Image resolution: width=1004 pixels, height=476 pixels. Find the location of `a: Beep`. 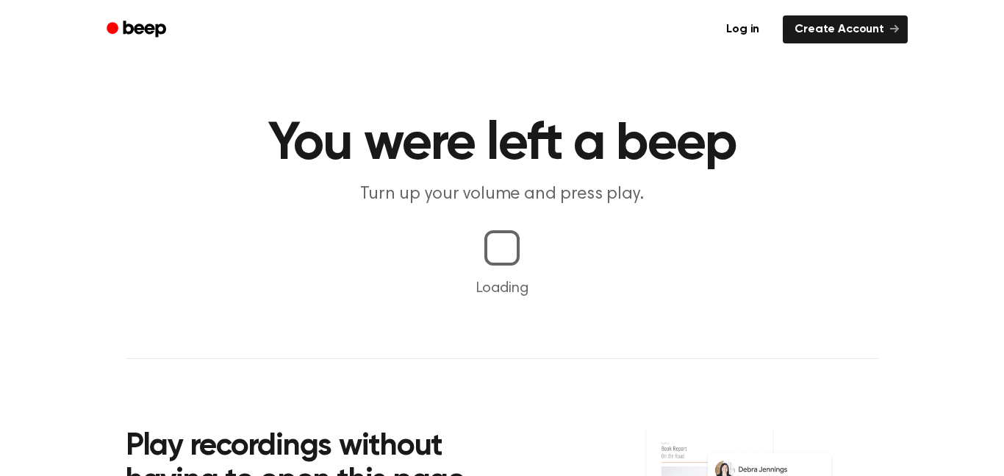

a: Beep is located at coordinates (137, 29).